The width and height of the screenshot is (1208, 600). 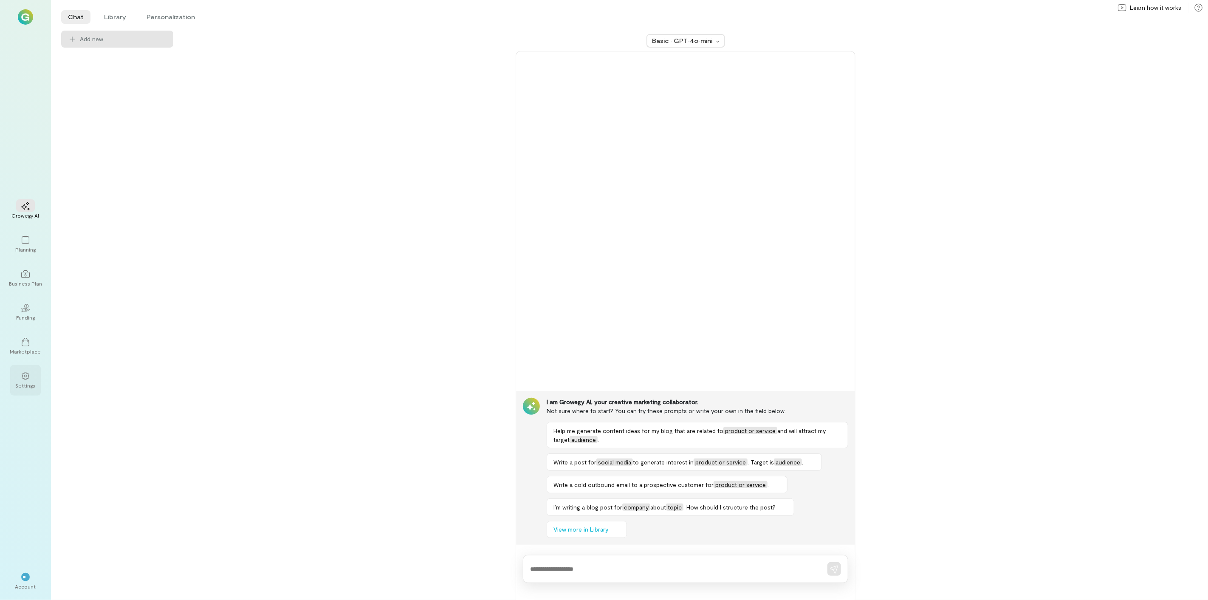 I want to click on div: Planning, so click(x=25, y=249).